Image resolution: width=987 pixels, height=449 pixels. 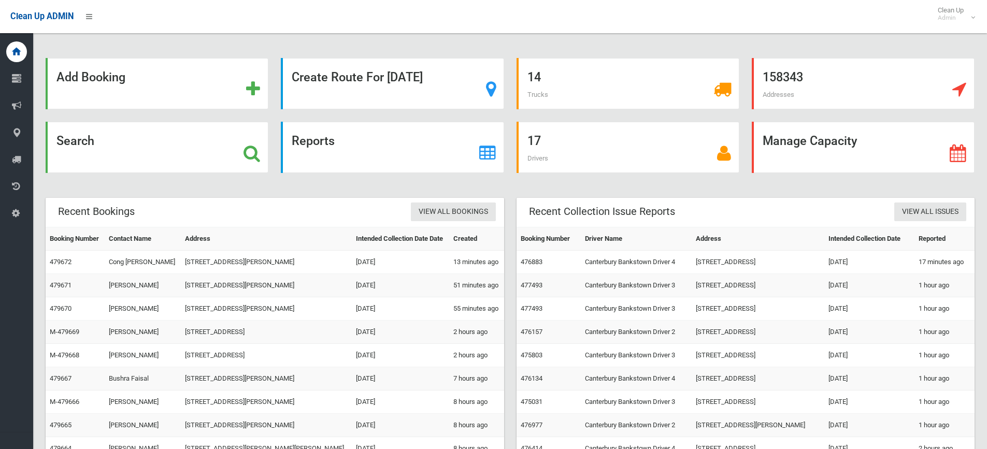 What do you see at coordinates (61, 308) in the screenshot?
I see `a: 479670` at bounding box center [61, 308].